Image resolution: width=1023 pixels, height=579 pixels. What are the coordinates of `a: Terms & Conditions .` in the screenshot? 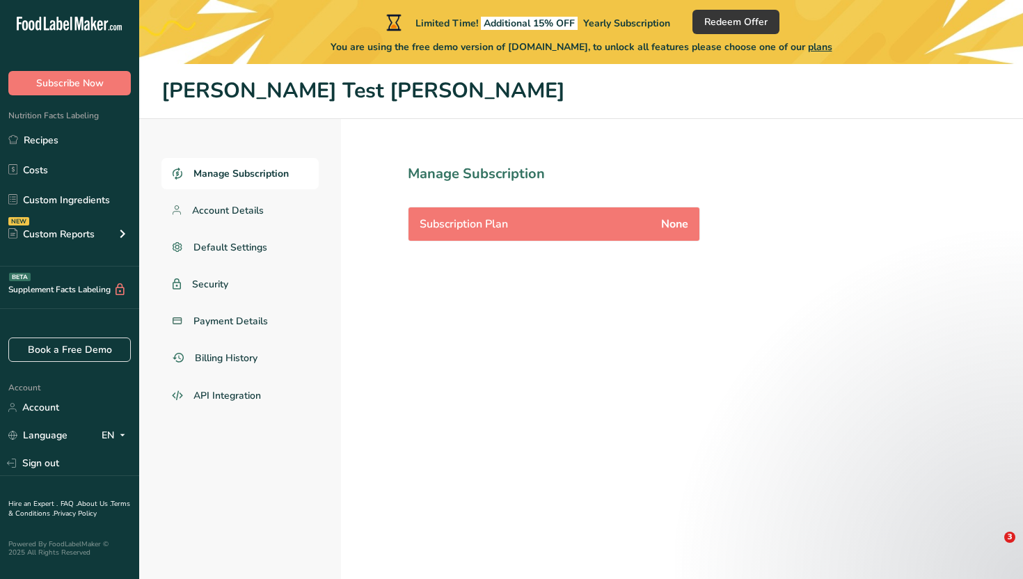 It's located at (69, 509).